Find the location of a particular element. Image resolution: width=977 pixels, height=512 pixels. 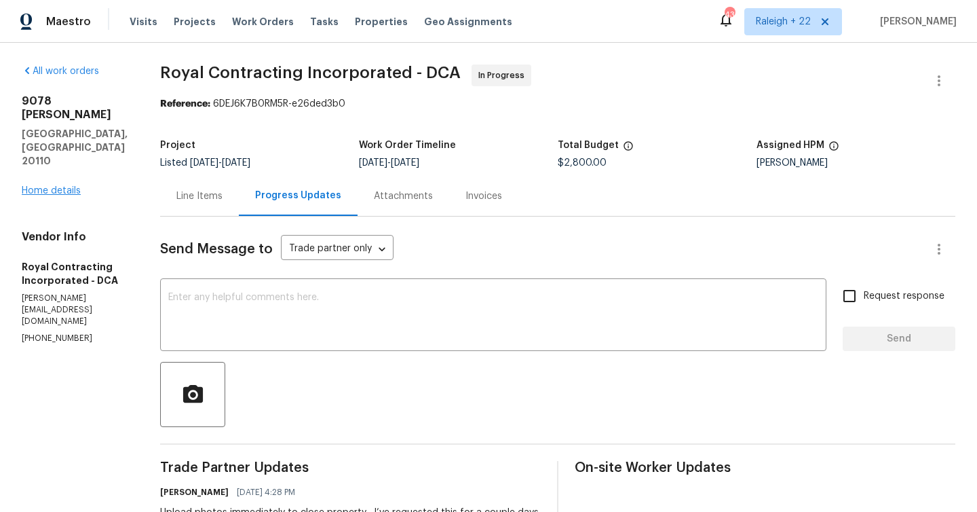

span: Work Orders is located at coordinates (263, 22).